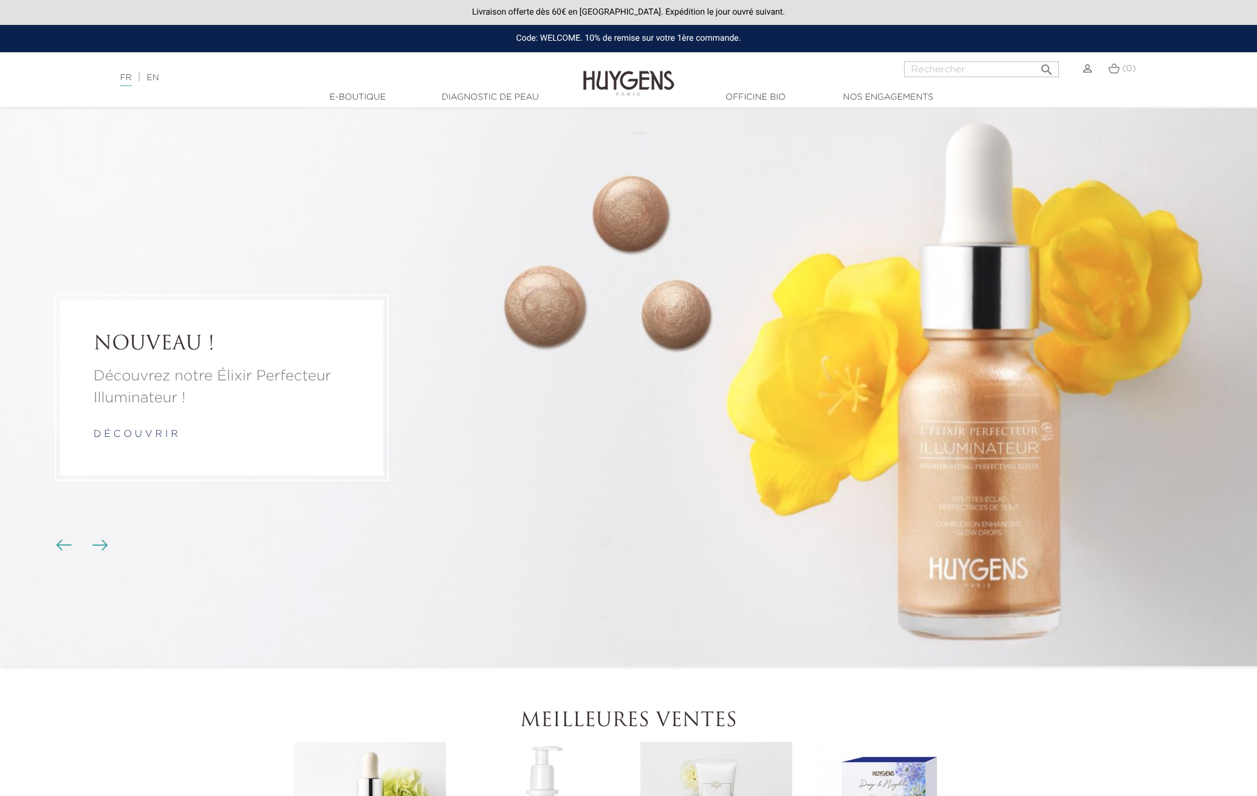  I want to click on a: Découvrez notre Élixir Perfecteur Illuminateur !, so click(222, 387).